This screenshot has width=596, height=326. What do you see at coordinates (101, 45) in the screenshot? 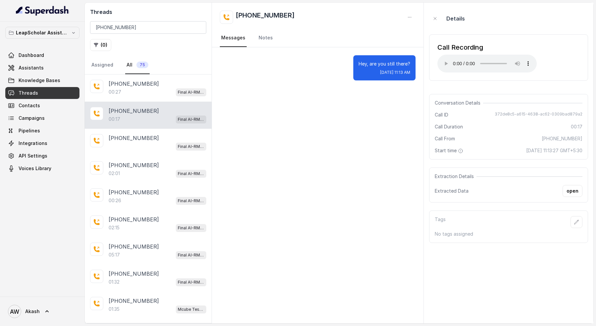
I see `button: (0)` at bounding box center [101, 45].